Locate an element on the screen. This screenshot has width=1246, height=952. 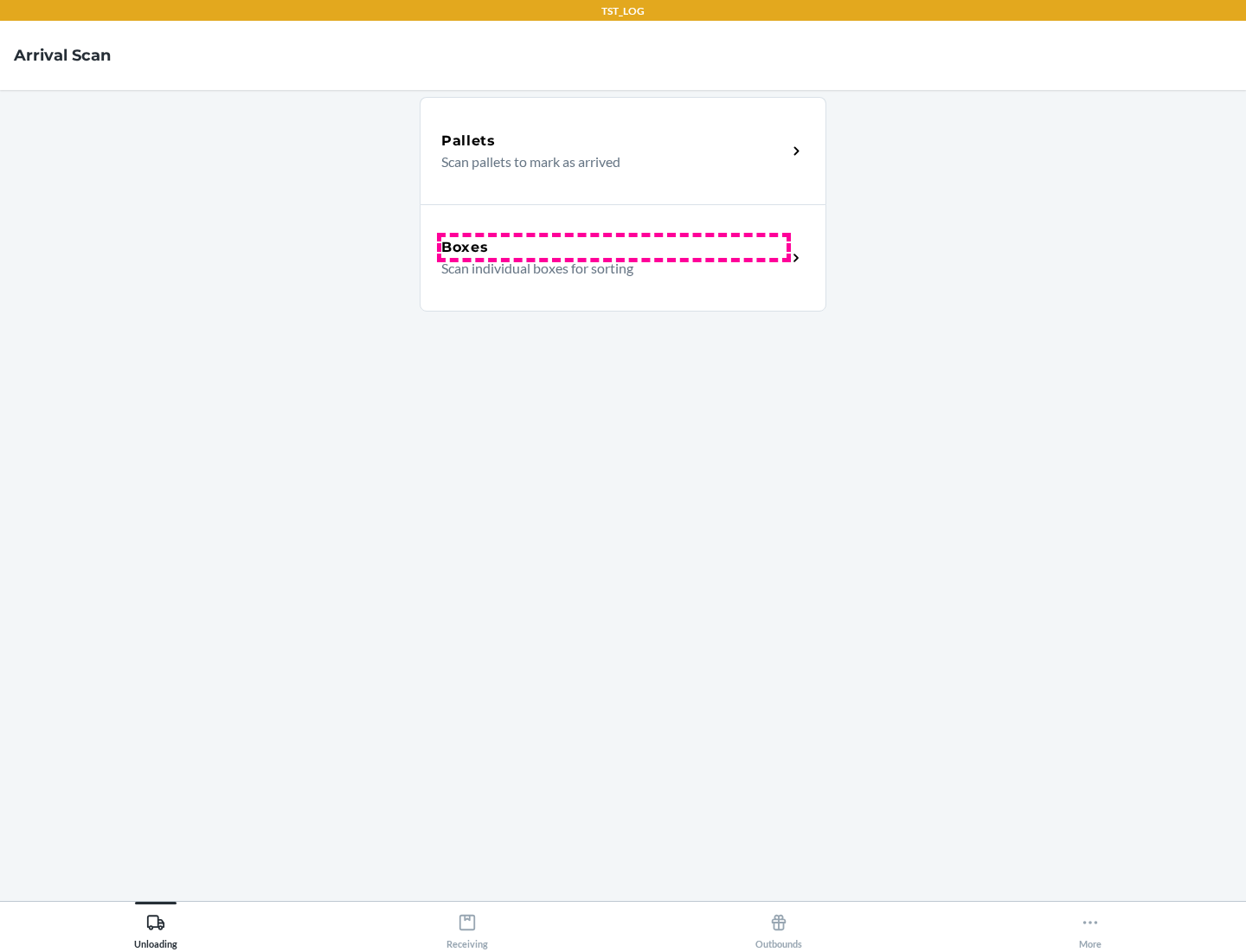
div: Unloading is located at coordinates (156, 928).